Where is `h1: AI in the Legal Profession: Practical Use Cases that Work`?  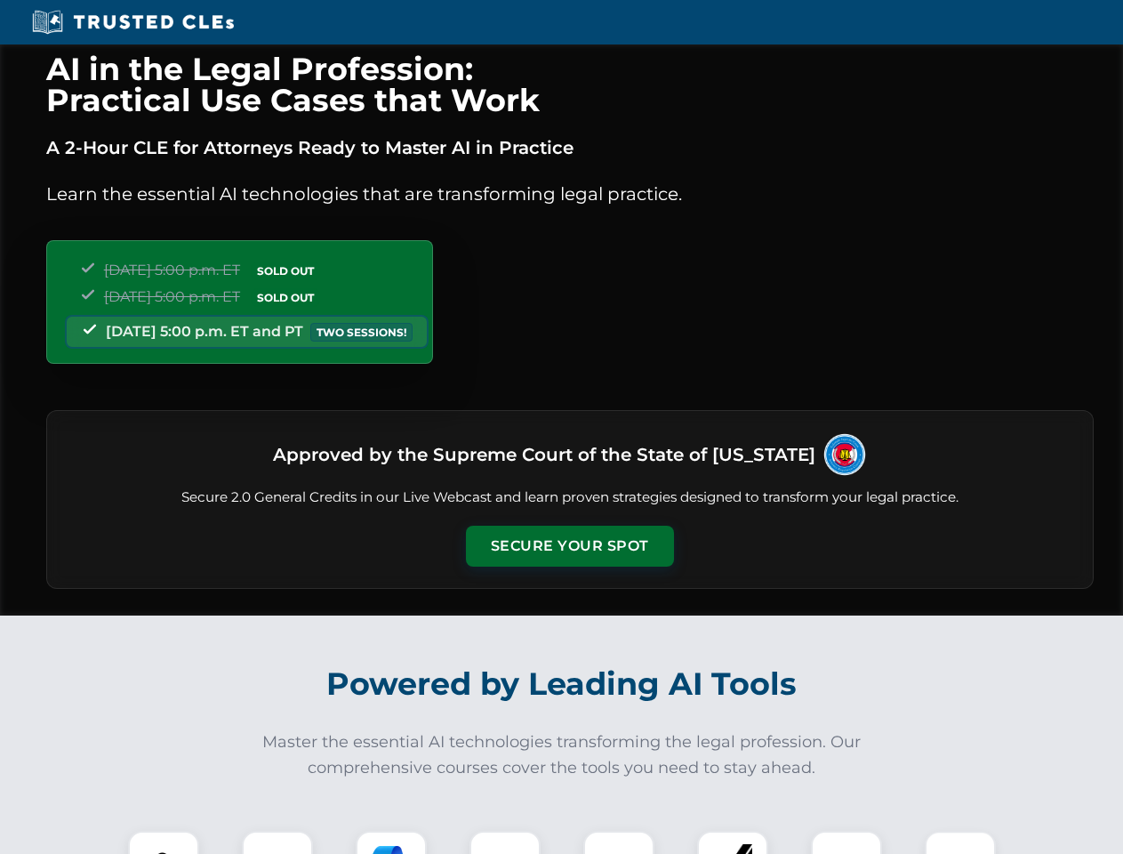 h1: AI in the Legal Profession: Practical Use Cases that Work is located at coordinates (570, 84).